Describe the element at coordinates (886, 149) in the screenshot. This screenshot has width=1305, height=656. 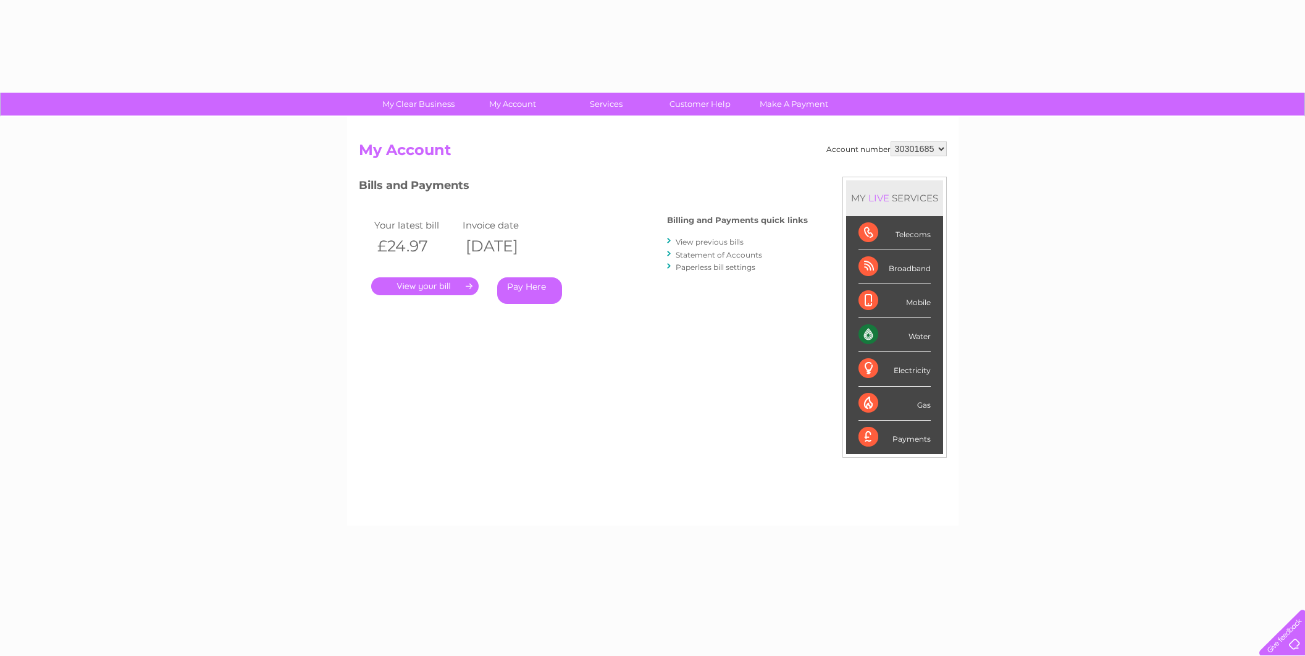
I see `div: Account number` at that location.